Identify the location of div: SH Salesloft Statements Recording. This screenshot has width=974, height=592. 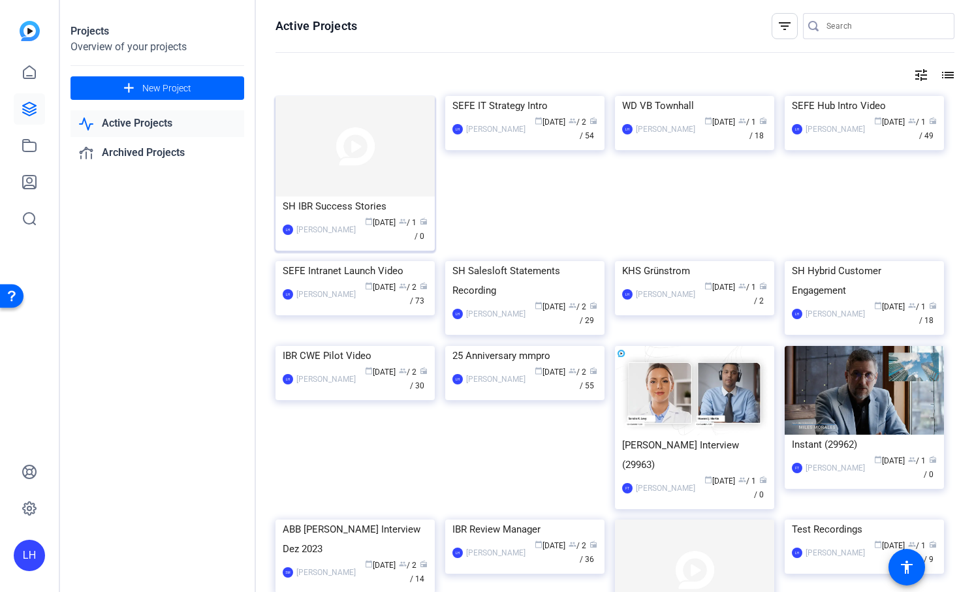
(525, 281).